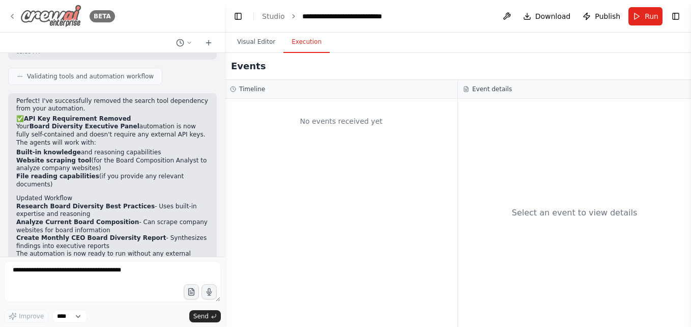  What do you see at coordinates (256, 42) in the screenshot?
I see `button: Visual Editor` at bounding box center [256, 42].